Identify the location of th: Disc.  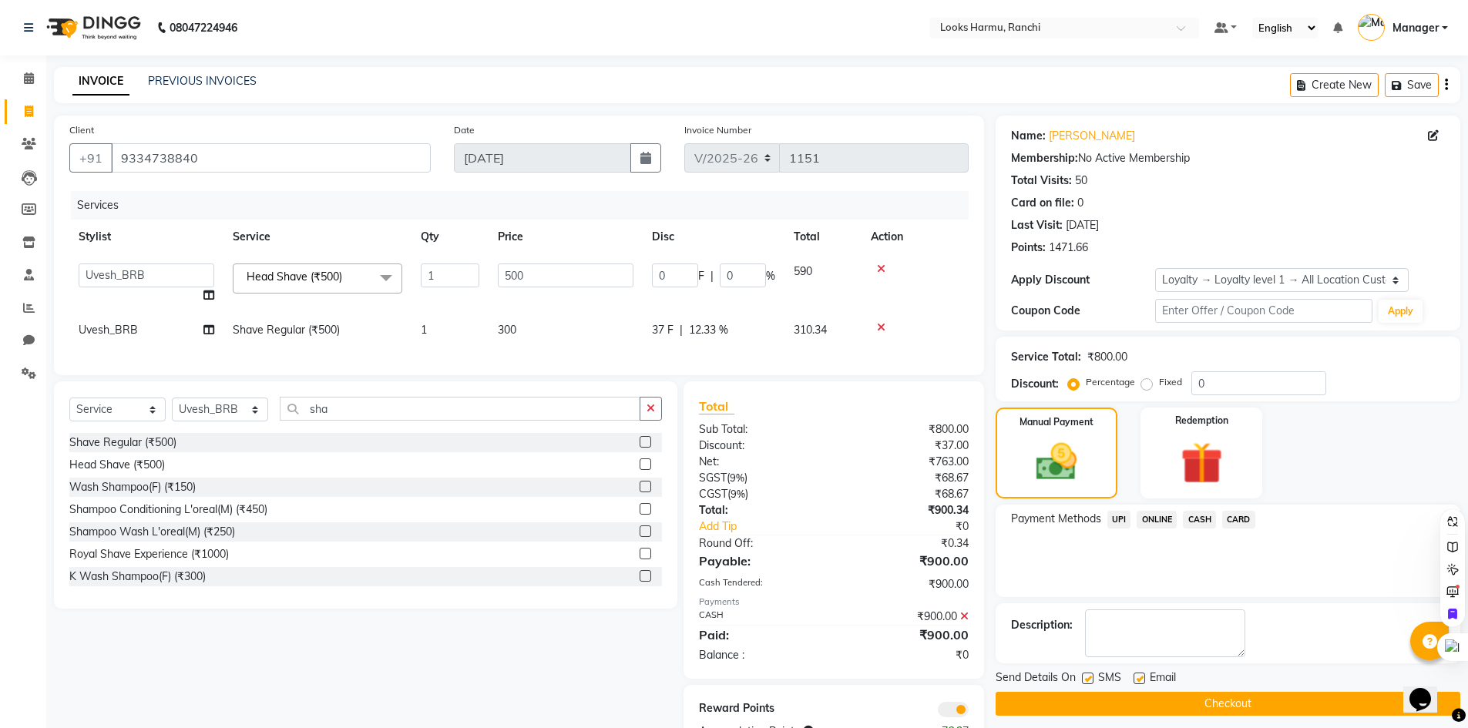
(714, 237).